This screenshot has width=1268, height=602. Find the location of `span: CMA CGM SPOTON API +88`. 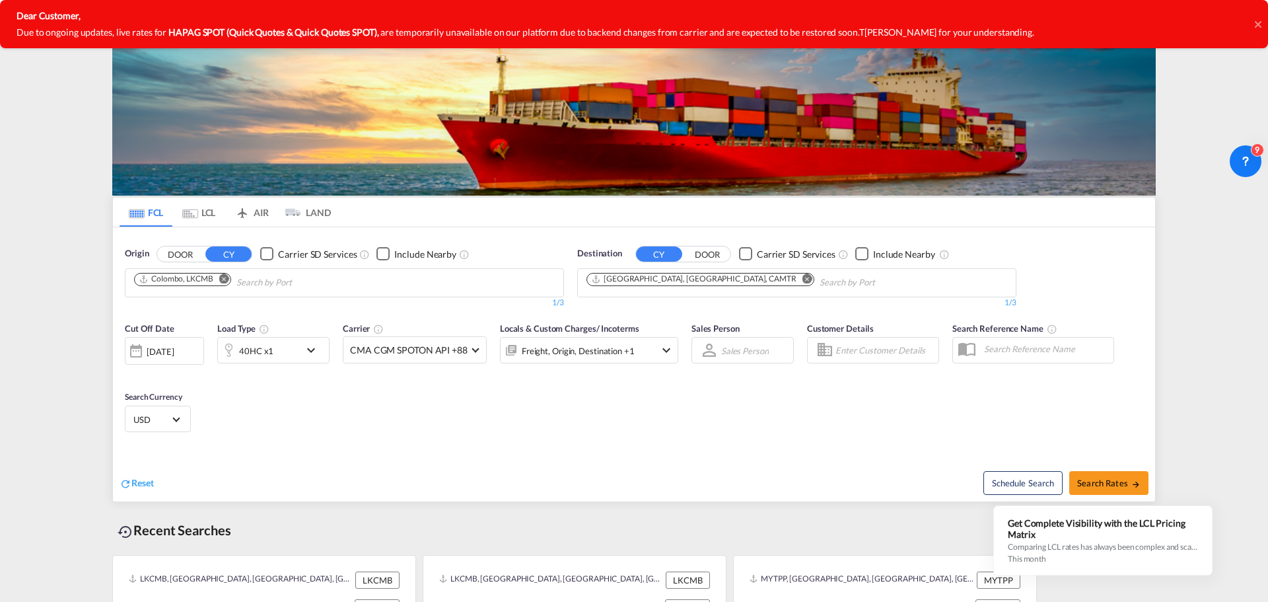

span: CMA CGM SPOTON API +88 is located at coordinates (409, 350).